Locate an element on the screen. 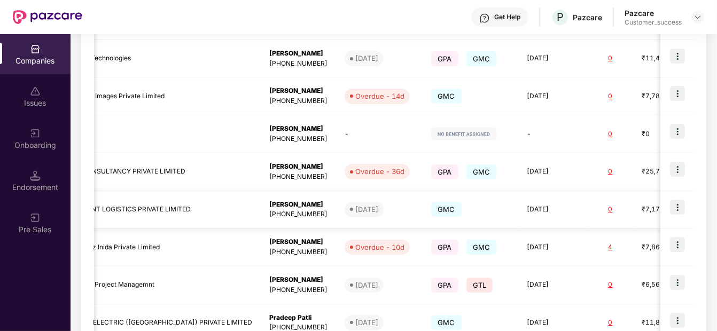 Image resolution: width=717 pixels, height=331 pixels. img: New Pazcare Logo is located at coordinates (48, 17).